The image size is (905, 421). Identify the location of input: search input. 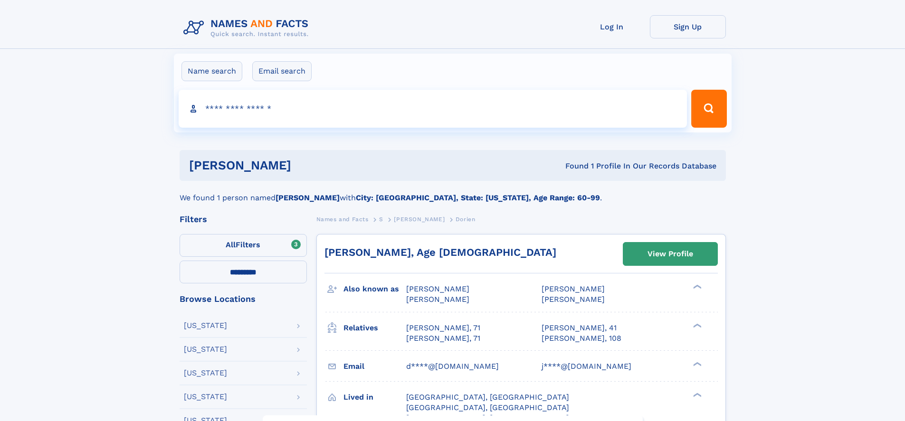
(433, 109).